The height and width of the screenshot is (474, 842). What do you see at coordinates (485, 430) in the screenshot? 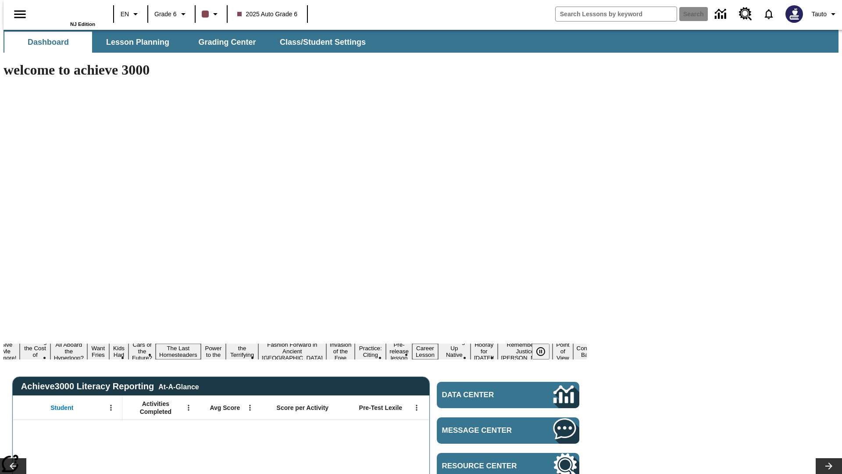
I see `span: Message Center` at bounding box center [485, 430].